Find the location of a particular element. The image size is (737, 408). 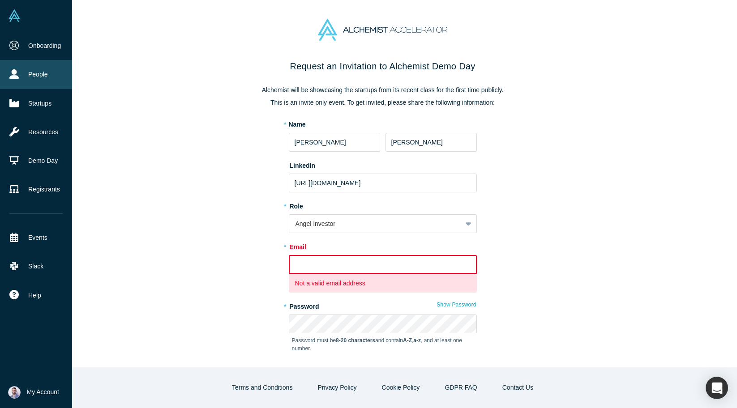

img: Alchemist Accelerator Logo is located at coordinates (382, 30).